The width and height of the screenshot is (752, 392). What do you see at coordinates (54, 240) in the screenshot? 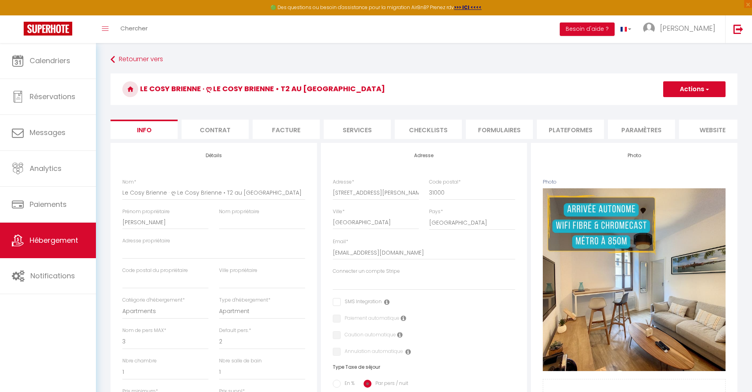
I see `span: Hébergement` at bounding box center [54, 240].